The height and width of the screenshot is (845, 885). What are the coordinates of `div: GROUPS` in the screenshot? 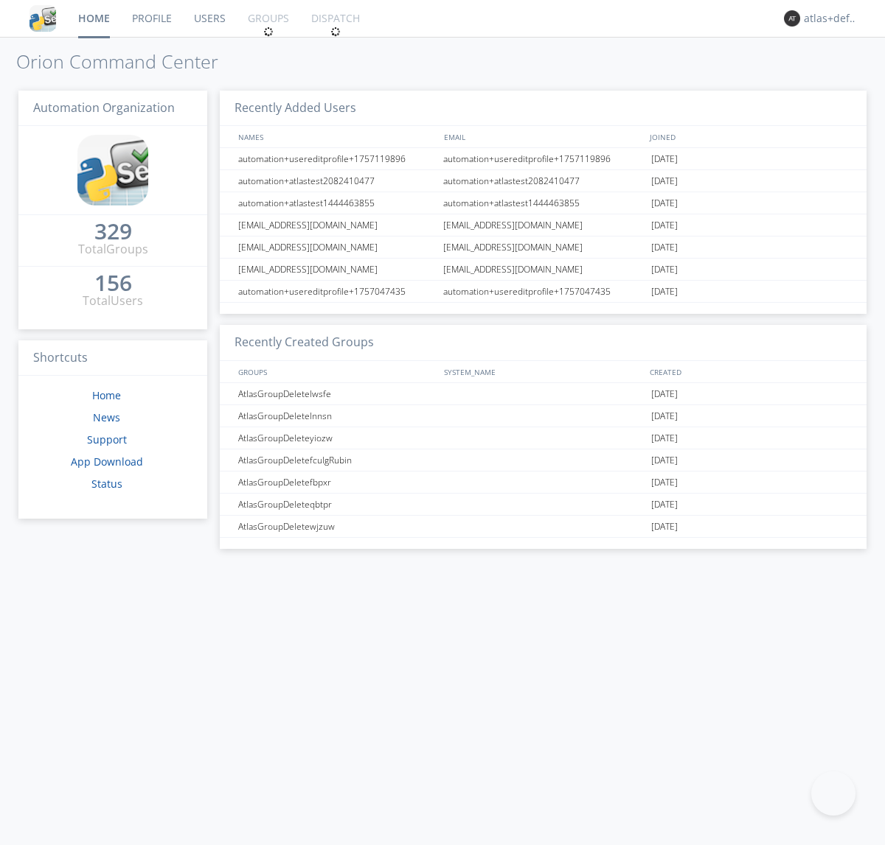 It's located at (335, 372).